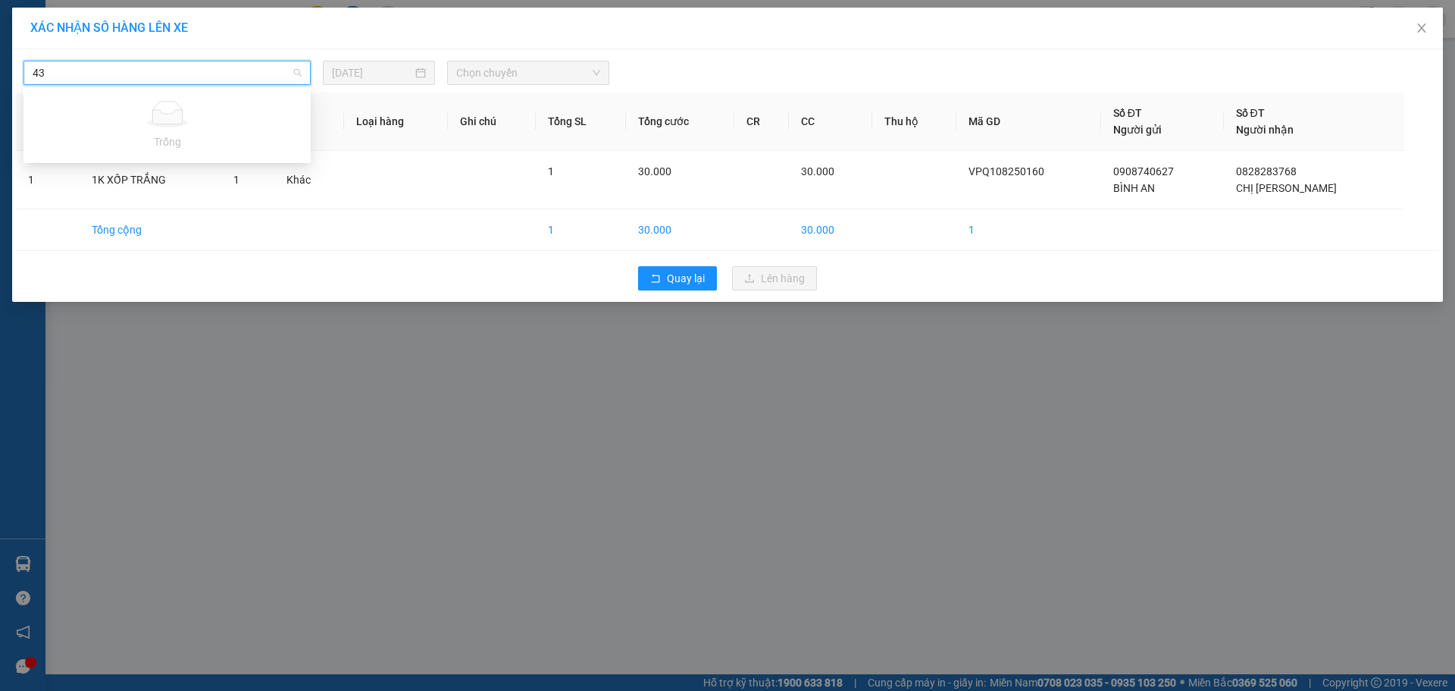 This screenshot has width=1455, height=691. What do you see at coordinates (1144, 171) in the screenshot?
I see `span: 0908740627` at bounding box center [1144, 171].